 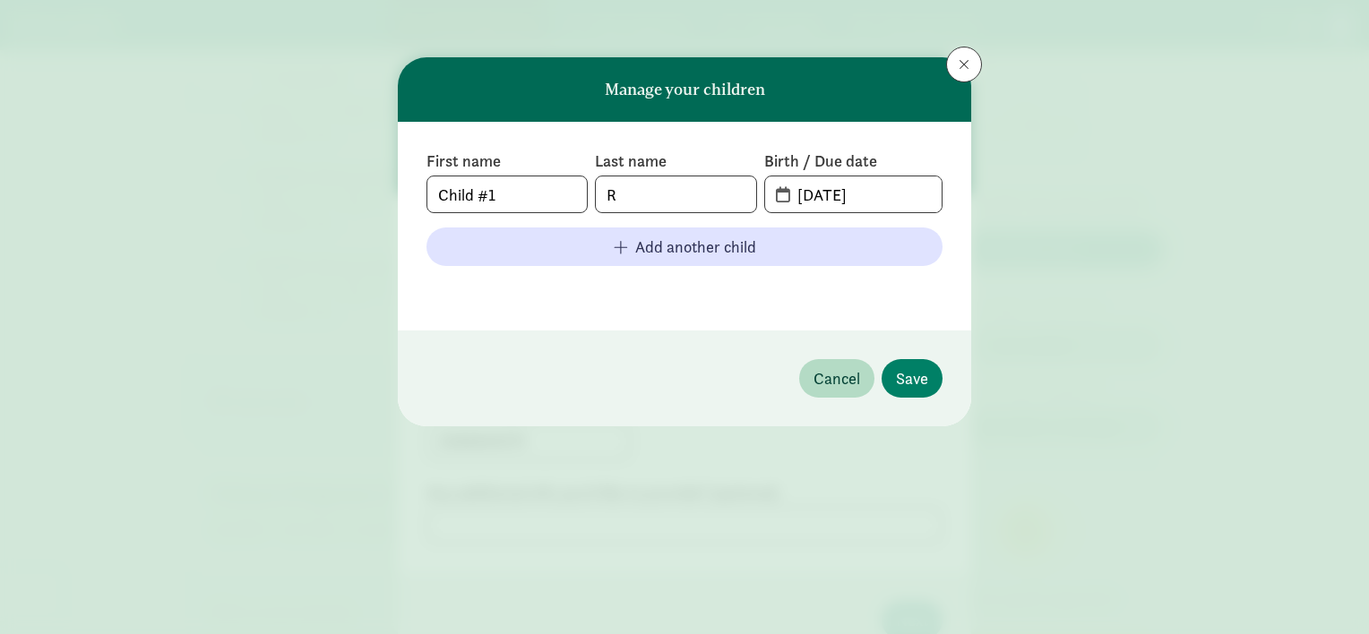 What do you see at coordinates (863, 194) in the screenshot?
I see `input: MM-DD-YYYY` at bounding box center [863, 194].